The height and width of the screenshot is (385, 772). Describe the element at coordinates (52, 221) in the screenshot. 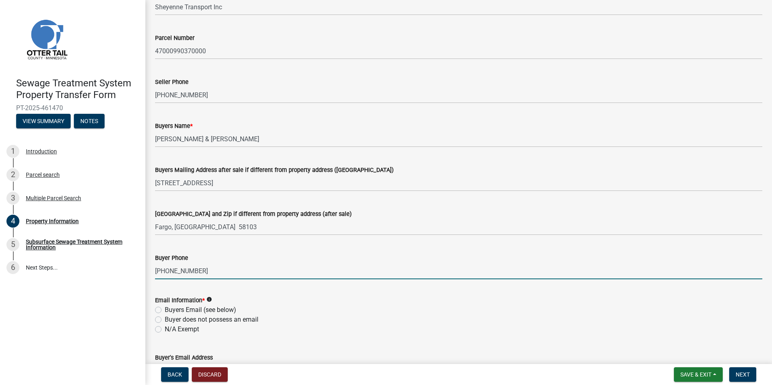

I see `div: Property Information` at that location.